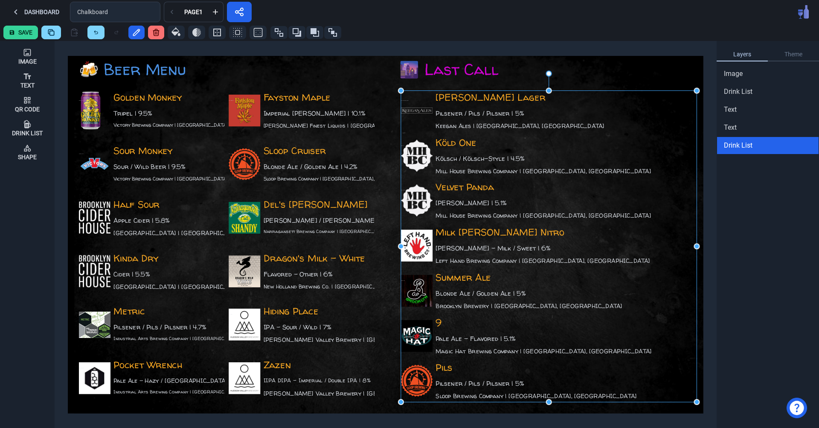 Image resolution: width=819 pixels, height=428 pixels. What do you see at coordinates (193, 12) in the screenshot?
I see `div: Page 1` at bounding box center [193, 12].